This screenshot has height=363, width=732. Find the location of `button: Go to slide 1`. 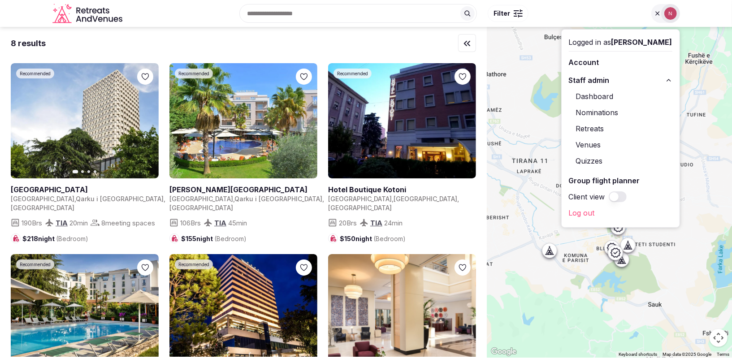

button: Go to slide 1 is located at coordinates (75, 172).